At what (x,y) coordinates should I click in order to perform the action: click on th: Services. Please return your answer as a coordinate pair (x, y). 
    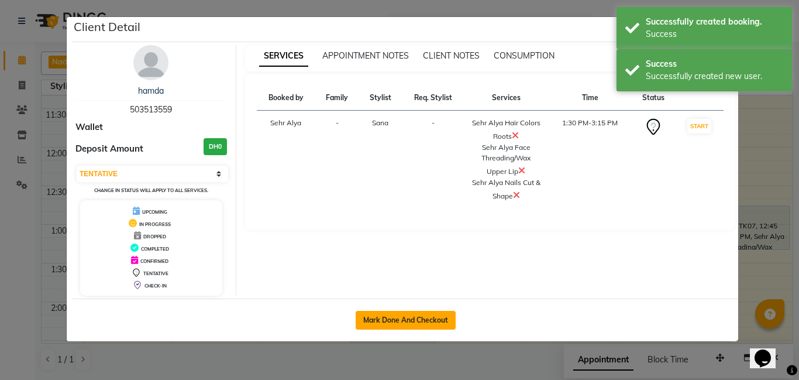
    Looking at the image, I should click on (506, 98).